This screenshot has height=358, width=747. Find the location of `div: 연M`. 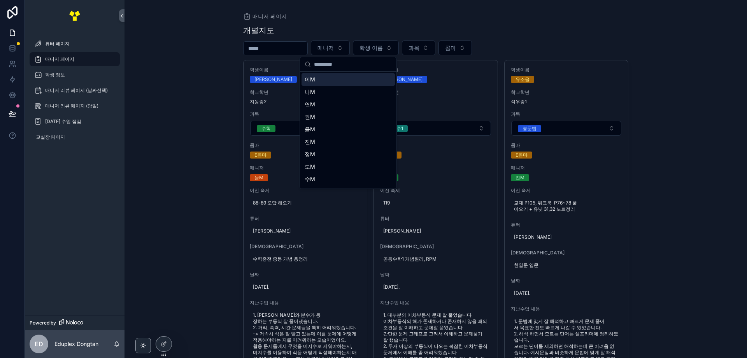

div: 연M is located at coordinates (348, 104).